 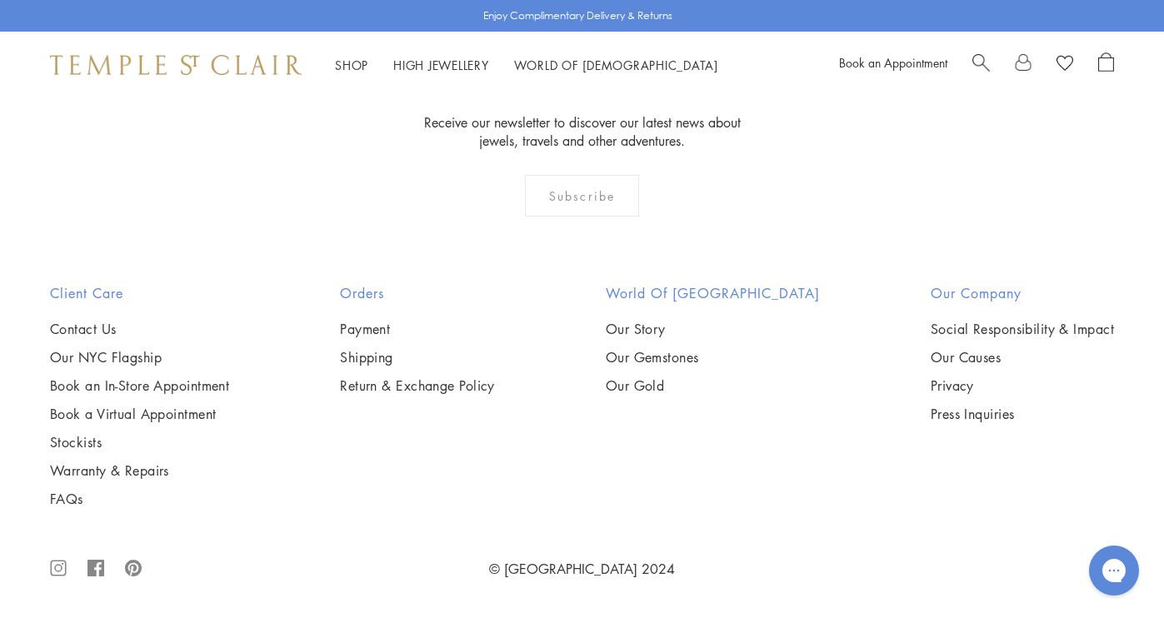 What do you see at coordinates (139, 358) in the screenshot?
I see `a: Our NYC Flagship` at bounding box center [139, 358].